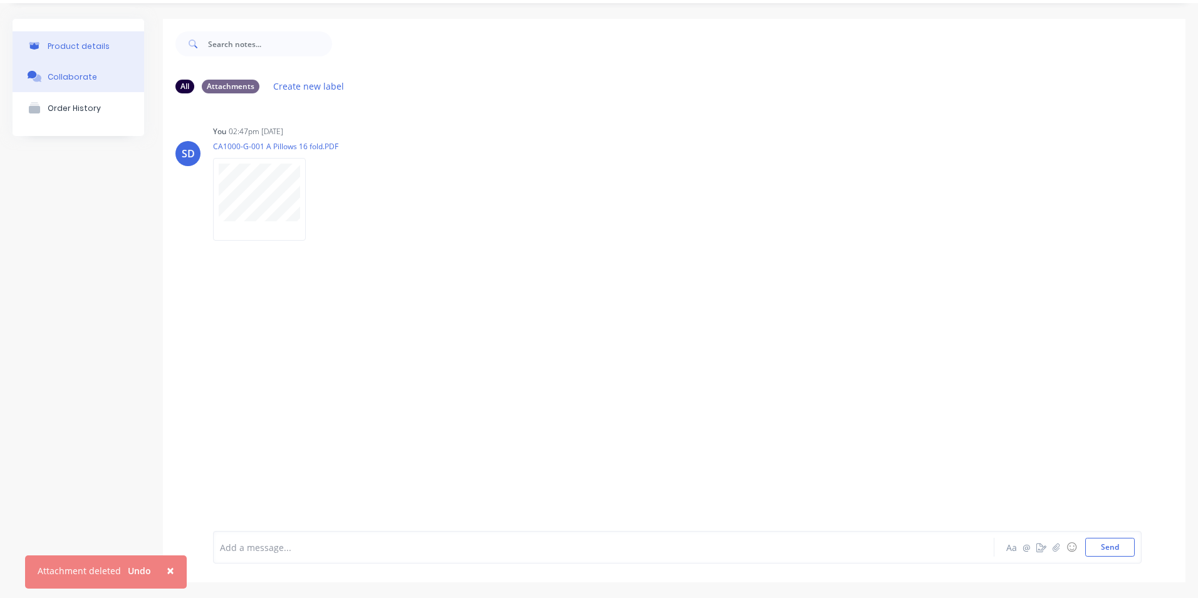  I want to click on div: You, so click(219, 132).